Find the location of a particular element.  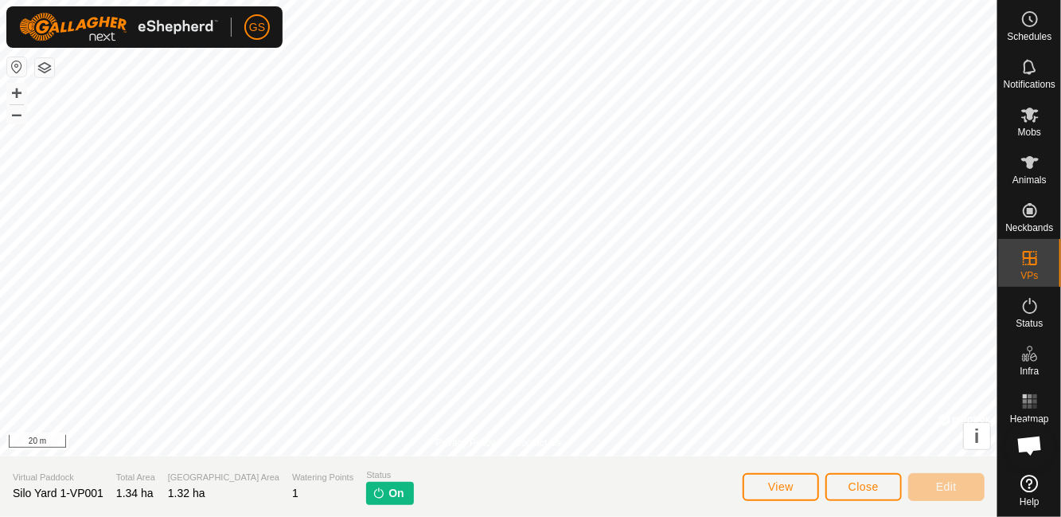

a: Contact Us is located at coordinates (537, 443).